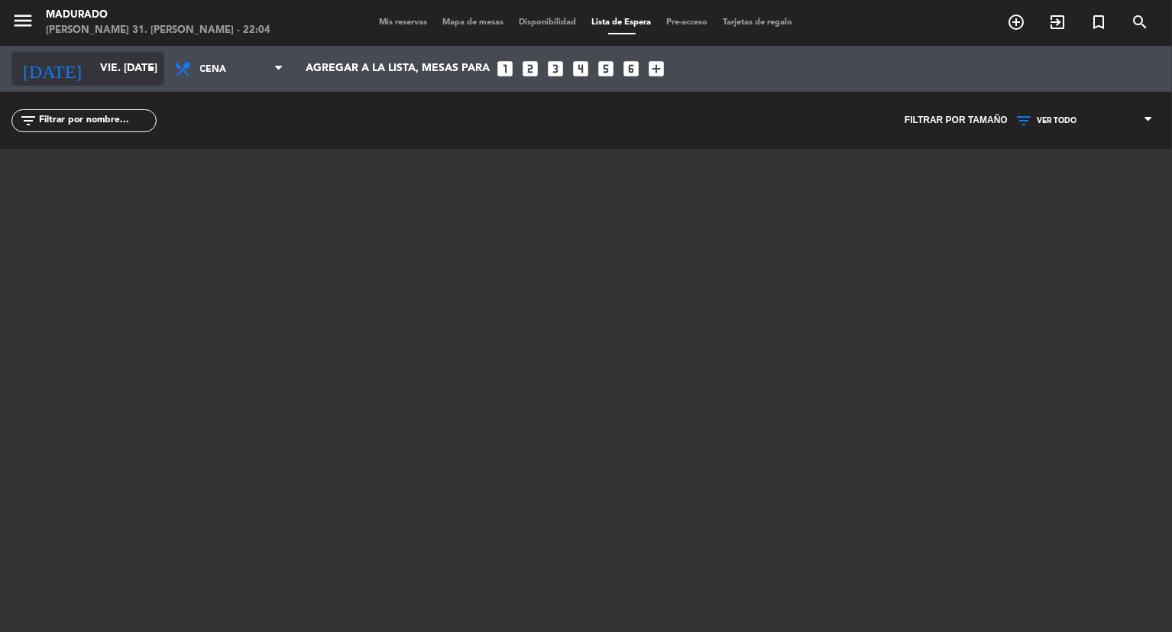 The width and height of the screenshot is (1172, 632). I want to click on i: looks_5, so click(606, 69).